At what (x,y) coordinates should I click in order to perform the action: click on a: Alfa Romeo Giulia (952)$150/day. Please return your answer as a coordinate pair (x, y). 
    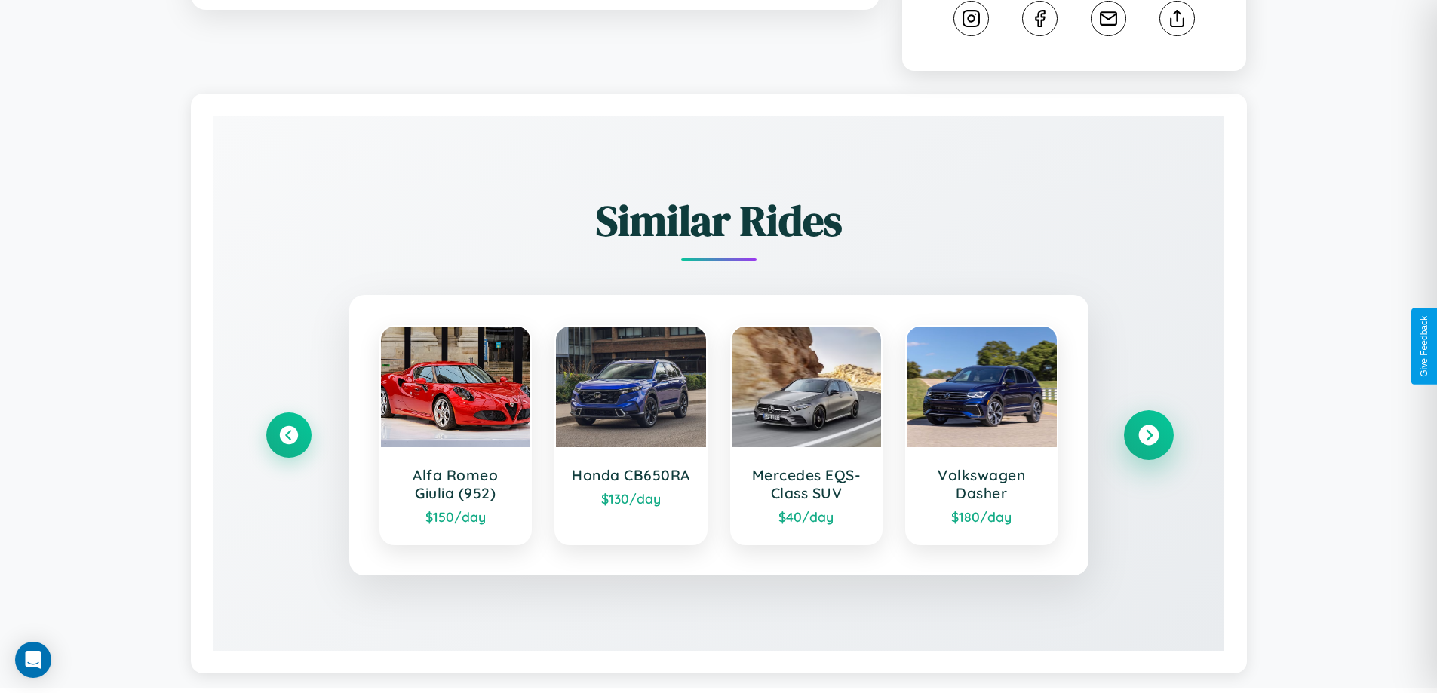
    Looking at the image, I should click on (456, 435).